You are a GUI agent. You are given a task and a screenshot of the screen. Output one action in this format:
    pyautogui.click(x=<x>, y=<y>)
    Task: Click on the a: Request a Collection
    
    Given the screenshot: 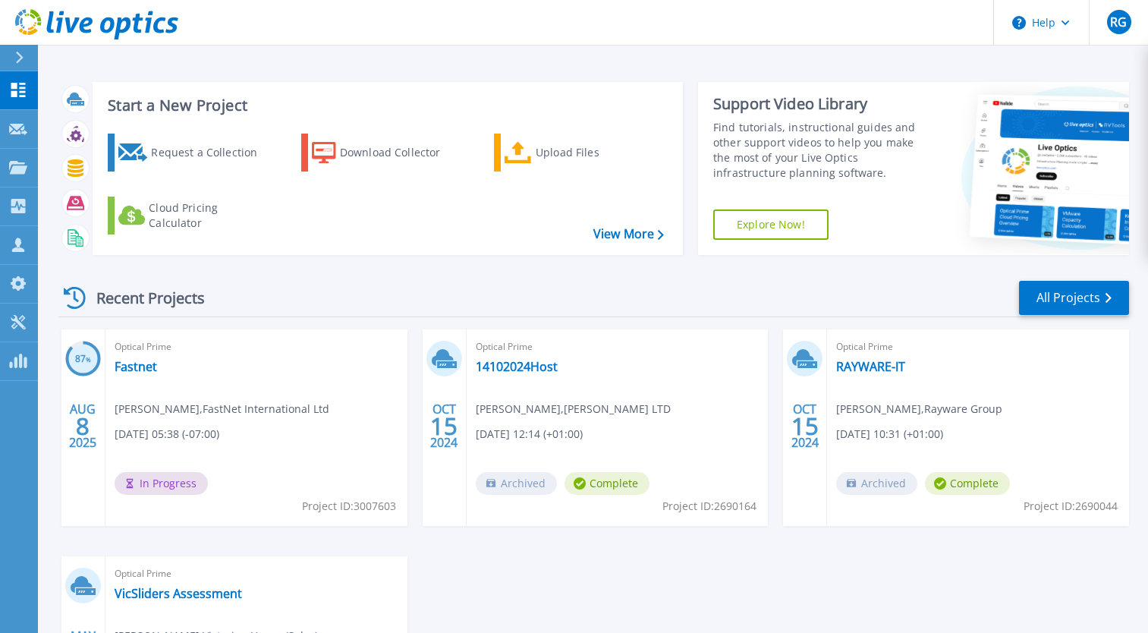 What is the action you would take?
    pyautogui.click(x=192, y=153)
    